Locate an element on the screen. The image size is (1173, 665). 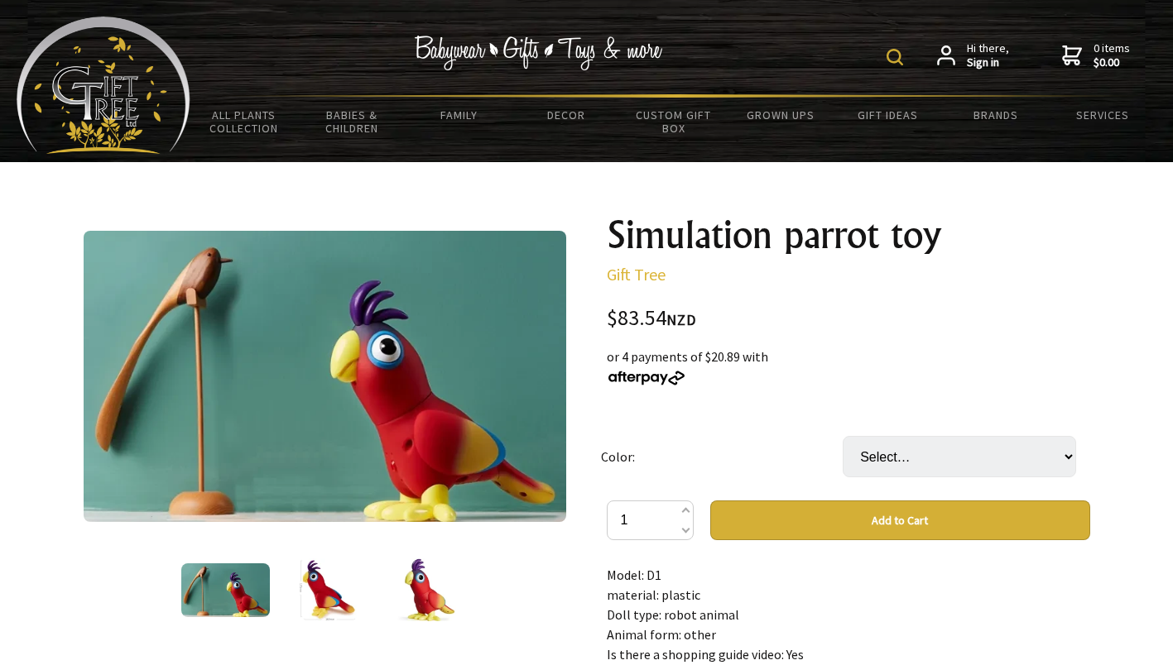
div: or 4 payments of $20.89 with is located at coordinates (848, 367).